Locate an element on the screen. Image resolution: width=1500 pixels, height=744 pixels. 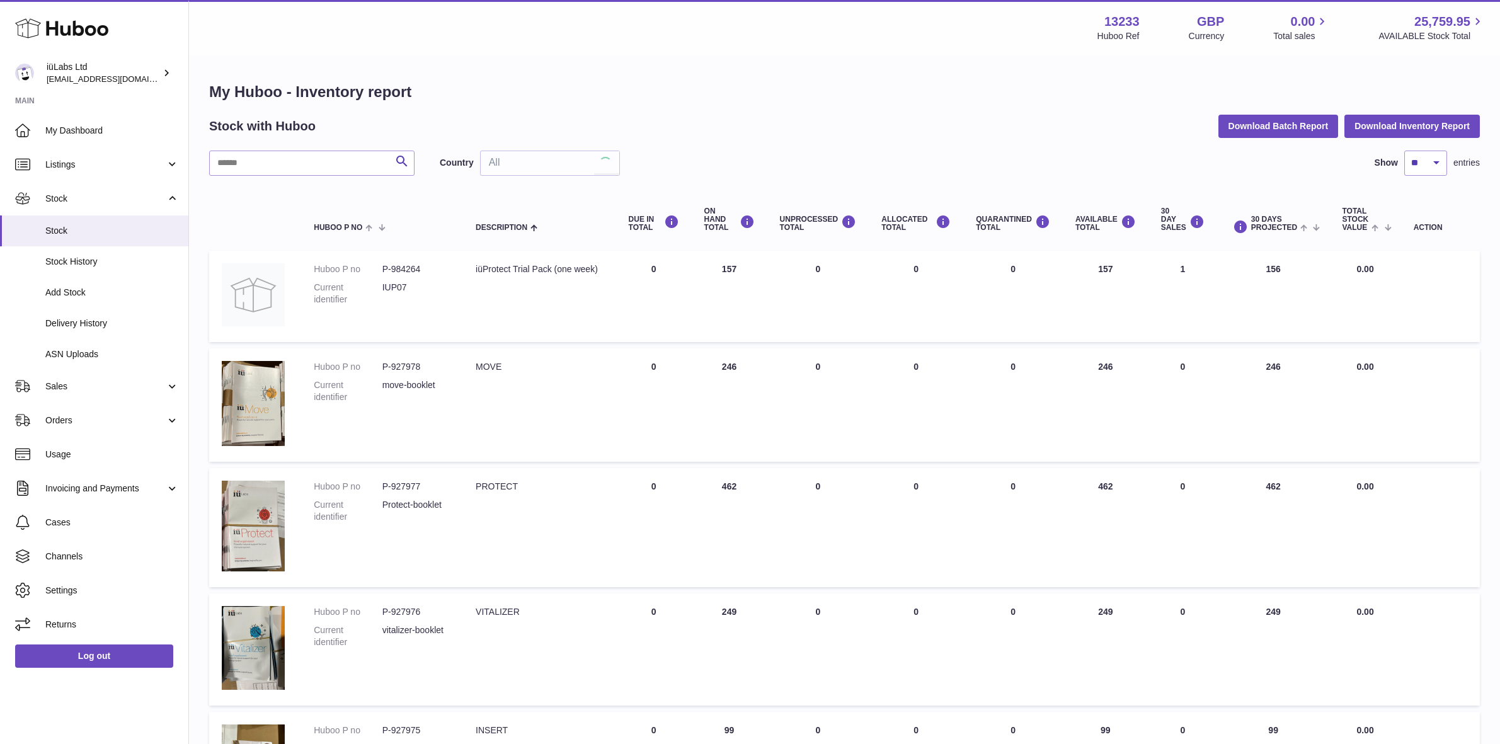
button: Download Batch Report is located at coordinates (1279, 126).